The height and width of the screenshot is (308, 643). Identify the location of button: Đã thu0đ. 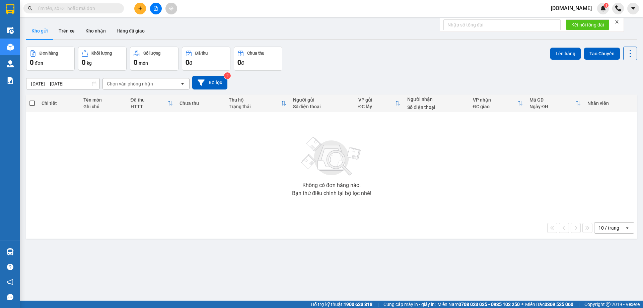
(206, 59).